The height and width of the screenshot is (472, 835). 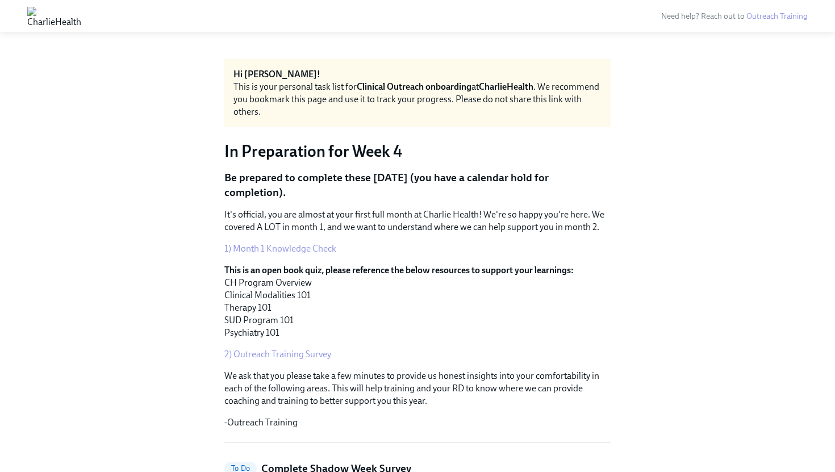 What do you see at coordinates (417, 388) in the screenshot?
I see `p: We ask that you please take a few minutes to provide us honest insights into your comfortability ...` at bounding box center [417, 388].